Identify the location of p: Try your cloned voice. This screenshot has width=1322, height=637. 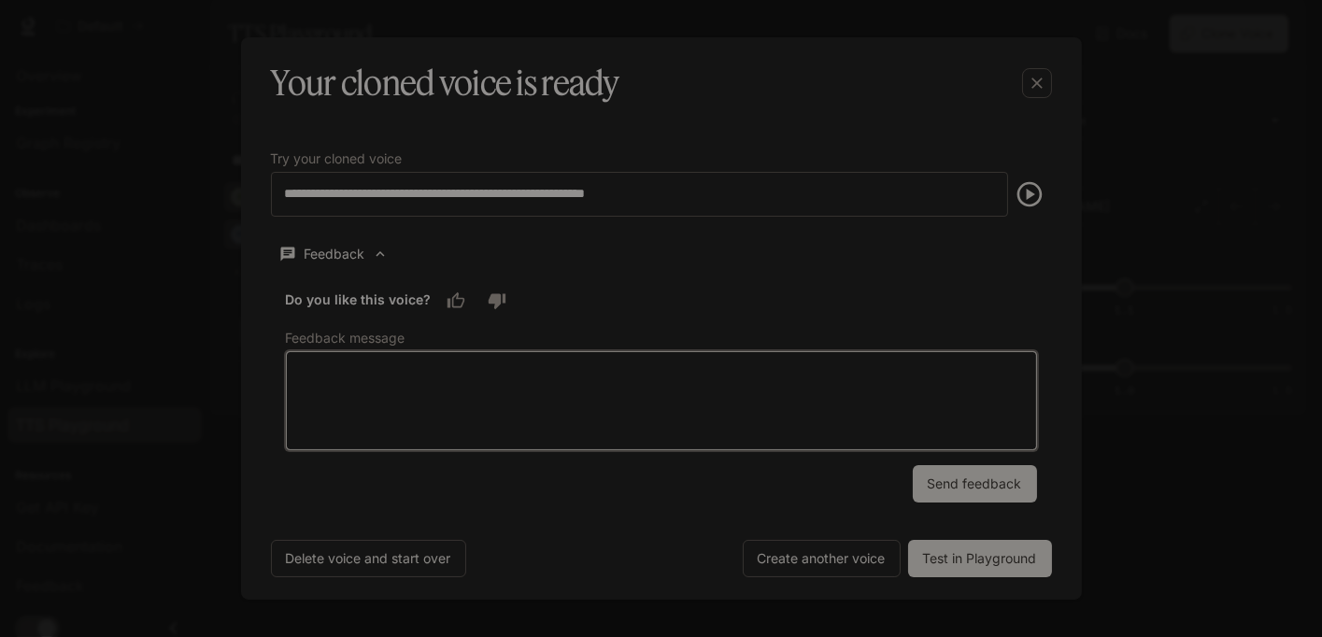
(336, 159).